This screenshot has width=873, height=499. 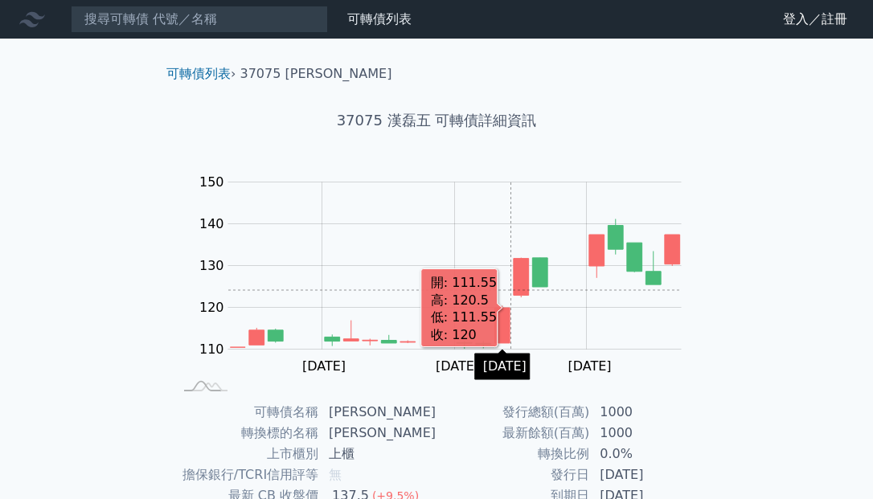 What do you see at coordinates (815, 19) in the screenshot?
I see `a: 登入／註冊` at bounding box center [815, 19].